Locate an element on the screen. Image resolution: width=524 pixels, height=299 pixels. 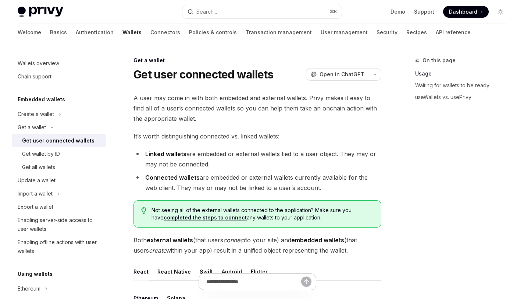
a: Welcome is located at coordinates (29, 32).